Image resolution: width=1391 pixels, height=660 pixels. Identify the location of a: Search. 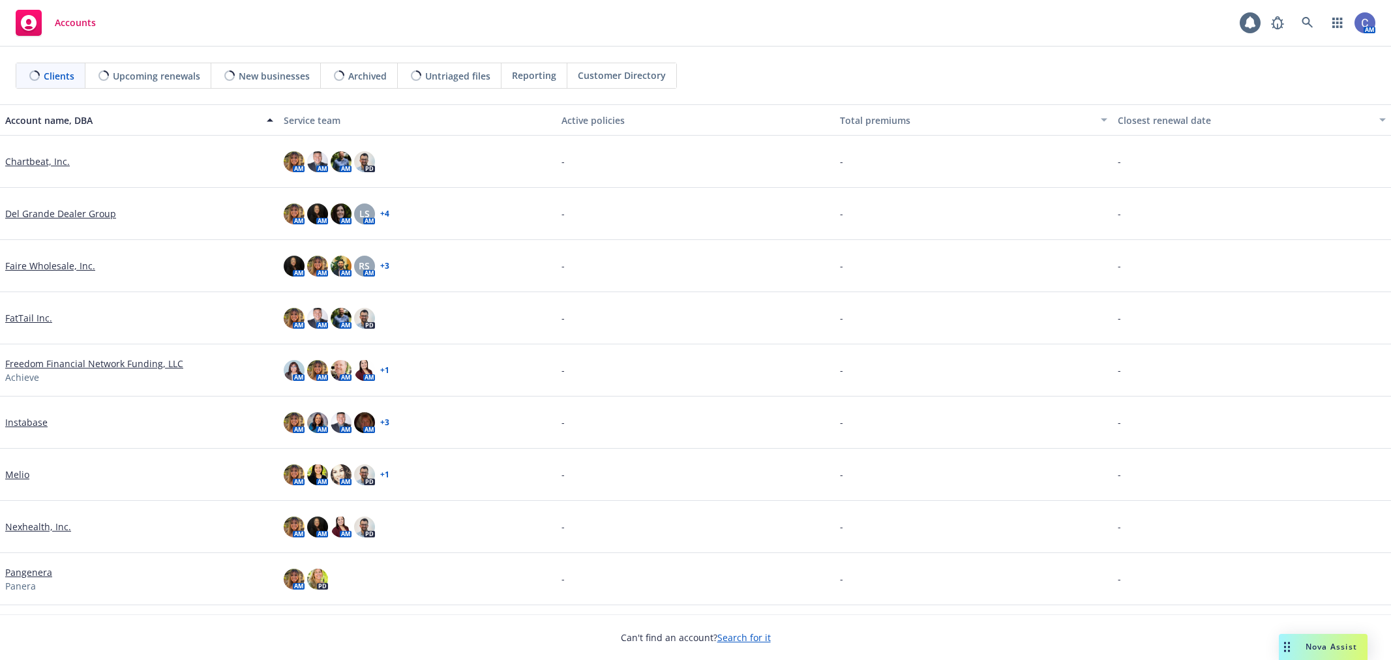
(1307, 23).